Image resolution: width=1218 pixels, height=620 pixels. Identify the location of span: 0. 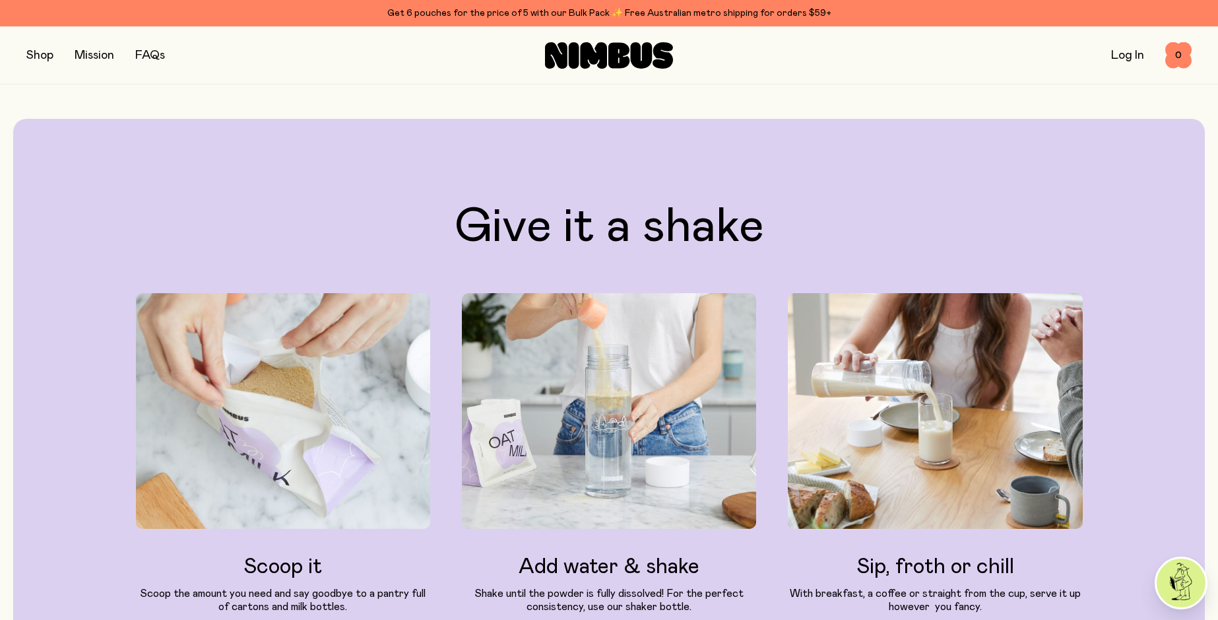
(1178, 55).